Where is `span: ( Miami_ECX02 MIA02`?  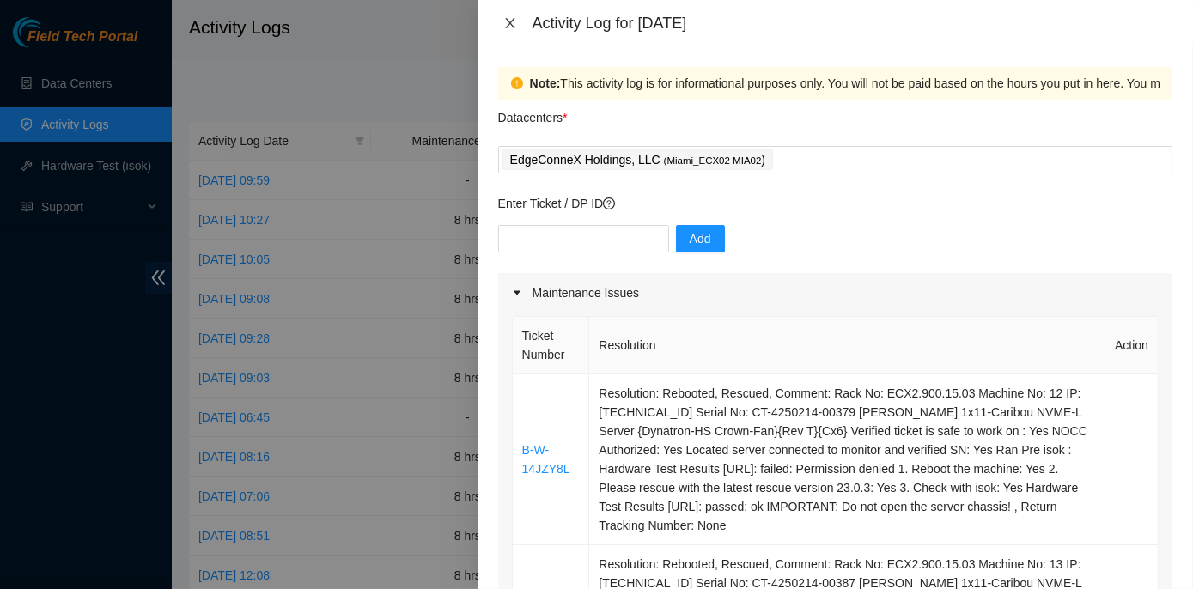 span: ( Miami_ECX02 MIA02 is located at coordinates (713, 161).